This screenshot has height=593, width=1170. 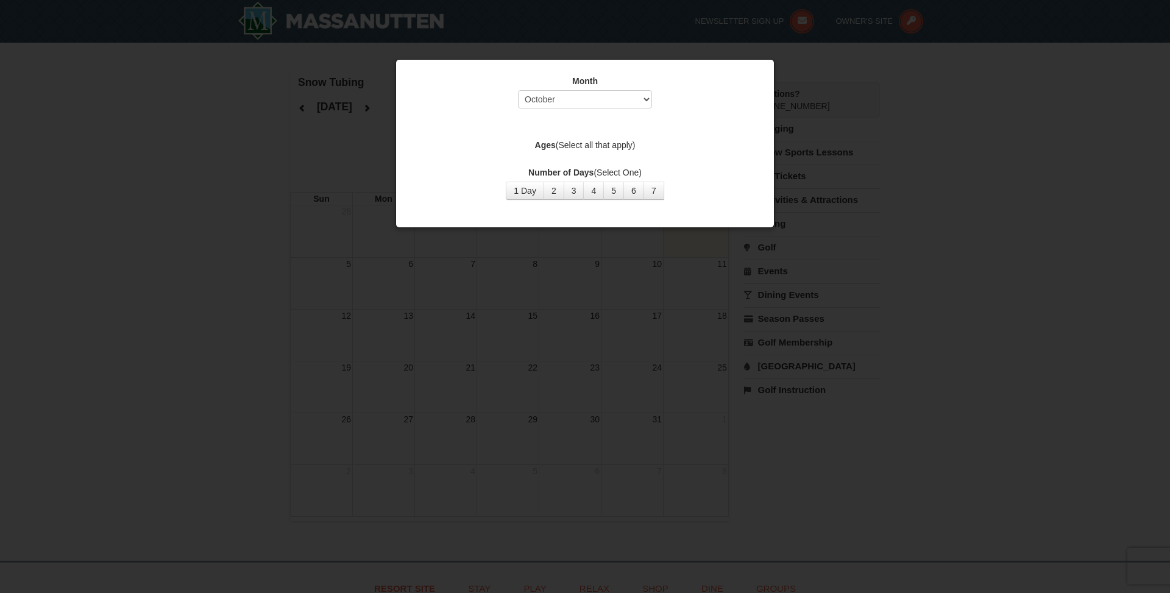 What do you see at coordinates (524, 191) in the screenshot?
I see `button: 1 Day` at bounding box center [524, 191].